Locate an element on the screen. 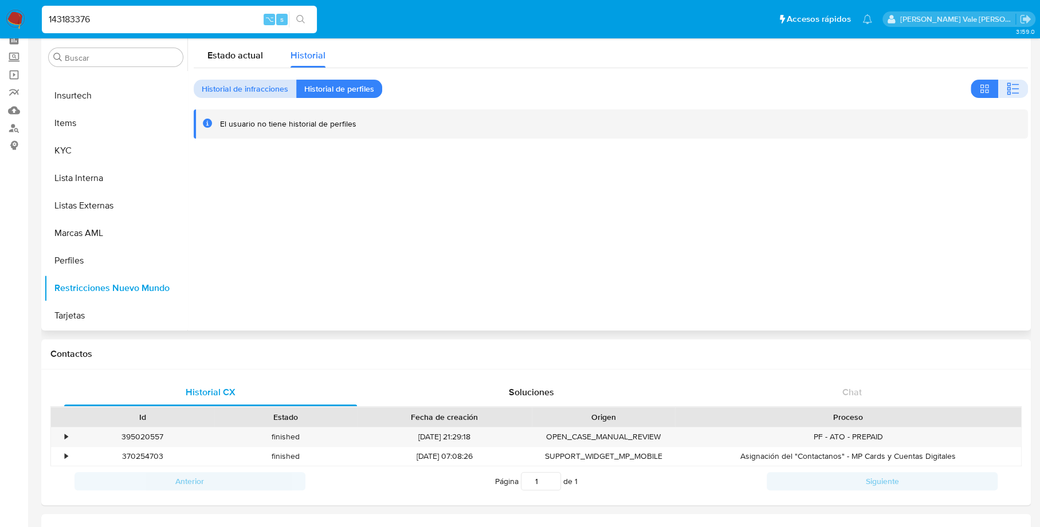  span: Soluciones is located at coordinates (531, 392).